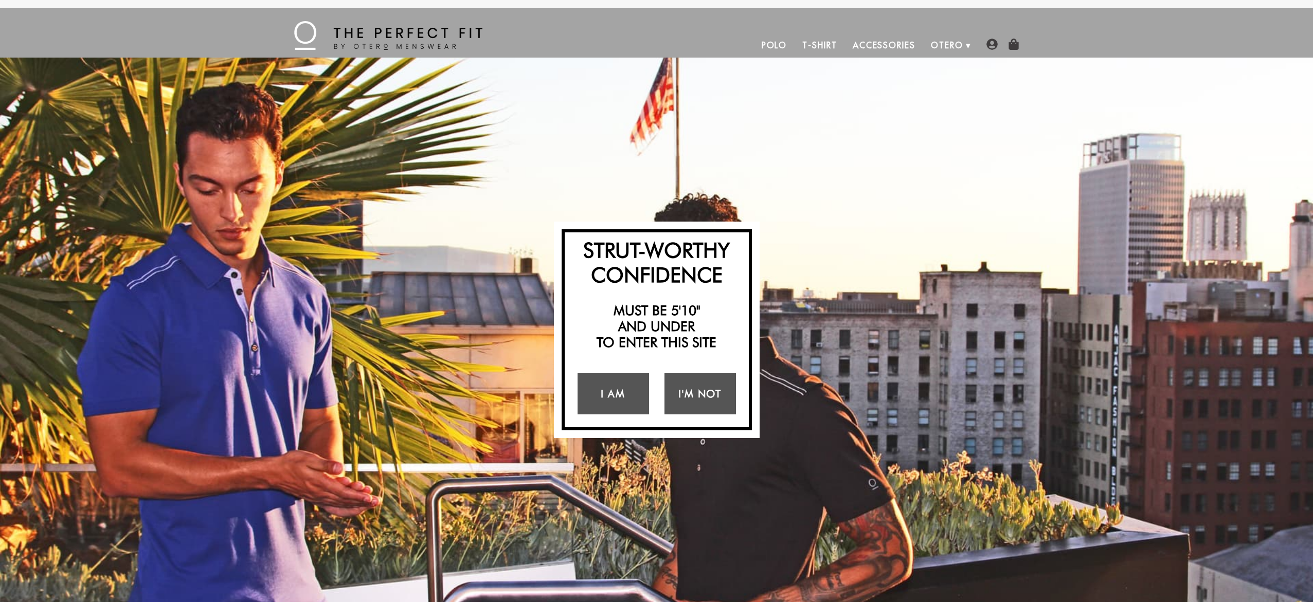 The height and width of the screenshot is (602, 1313). Describe the element at coordinates (946, 45) in the screenshot. I see `a: Otero` at that location.